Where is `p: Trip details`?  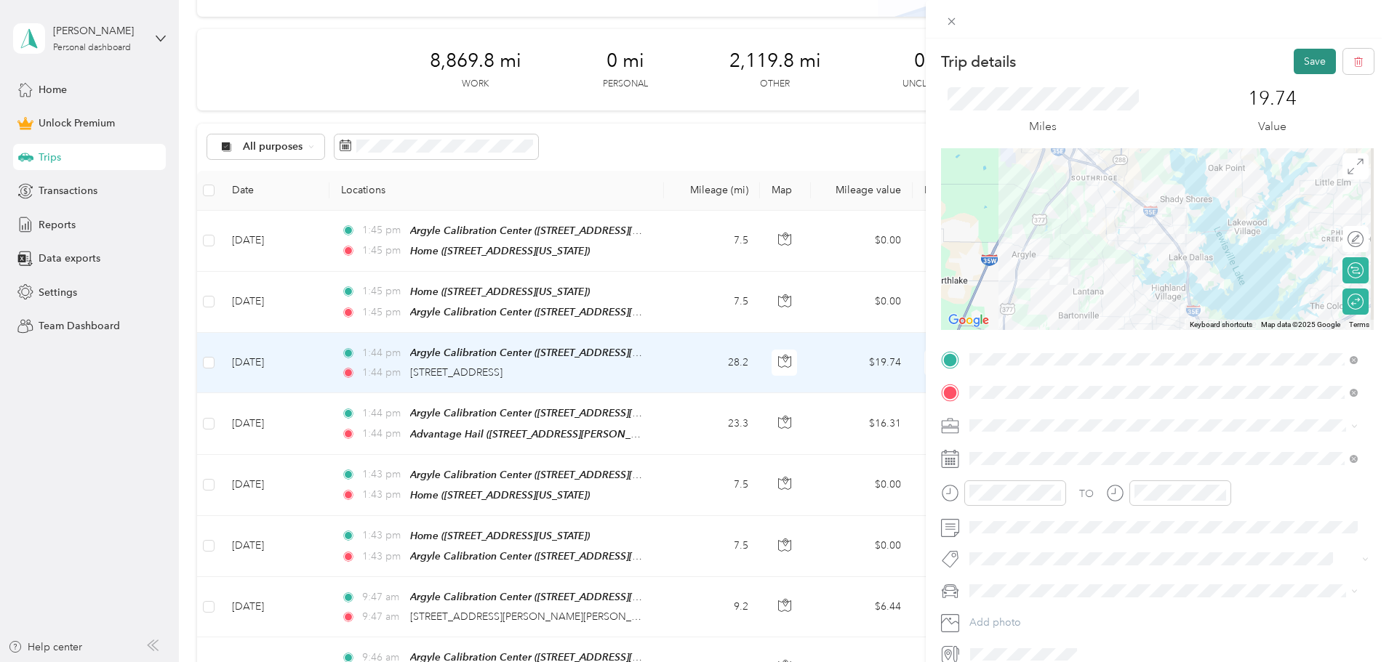
p: Trip details is located at coordinates (978, 62).